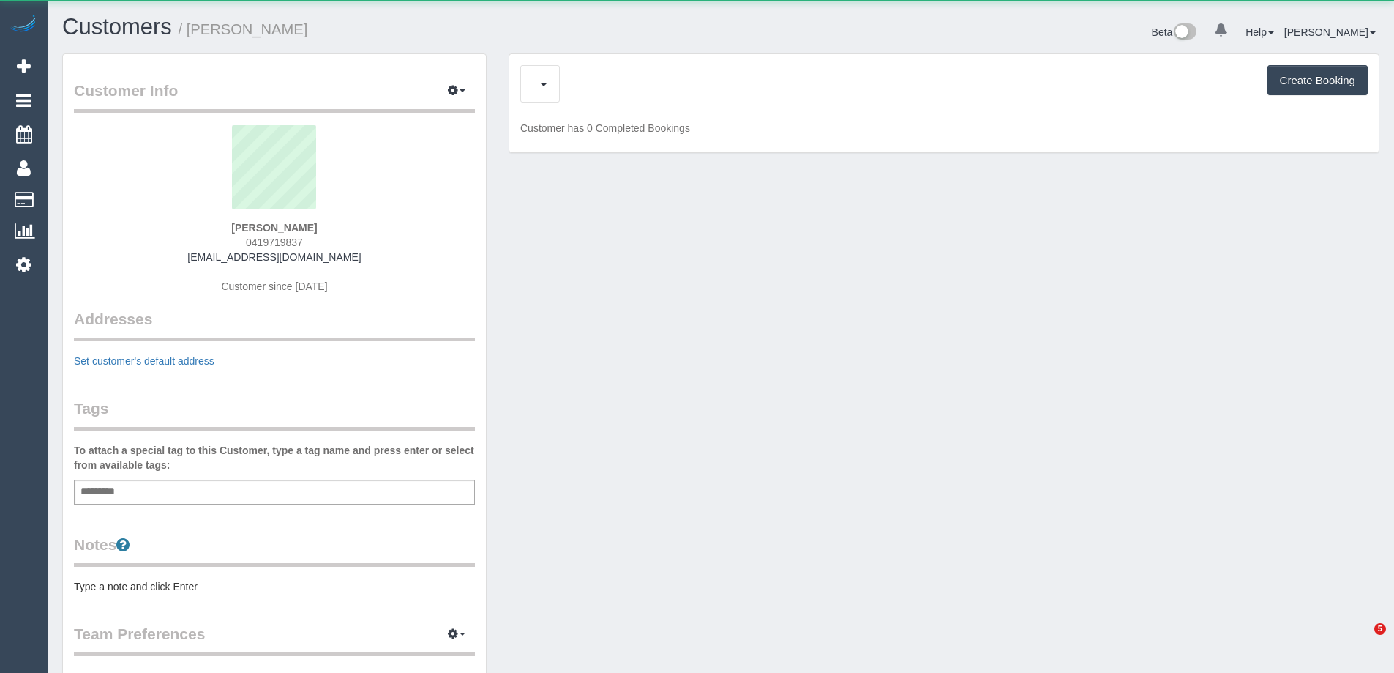 The width and height of the screenshot is (1394, 673). I want to click on p: Customer has 0 Completed Bookings, so click(944, 128).